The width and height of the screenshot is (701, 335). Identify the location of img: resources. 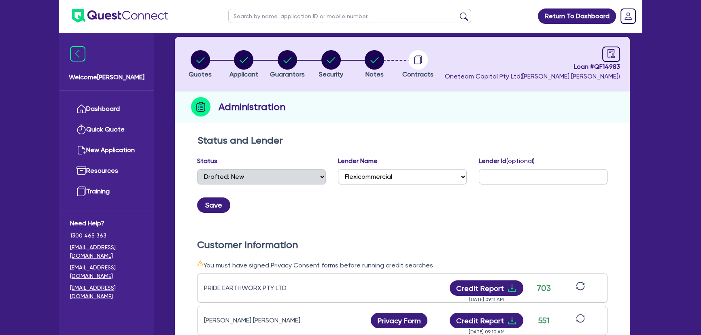
(81, 171).